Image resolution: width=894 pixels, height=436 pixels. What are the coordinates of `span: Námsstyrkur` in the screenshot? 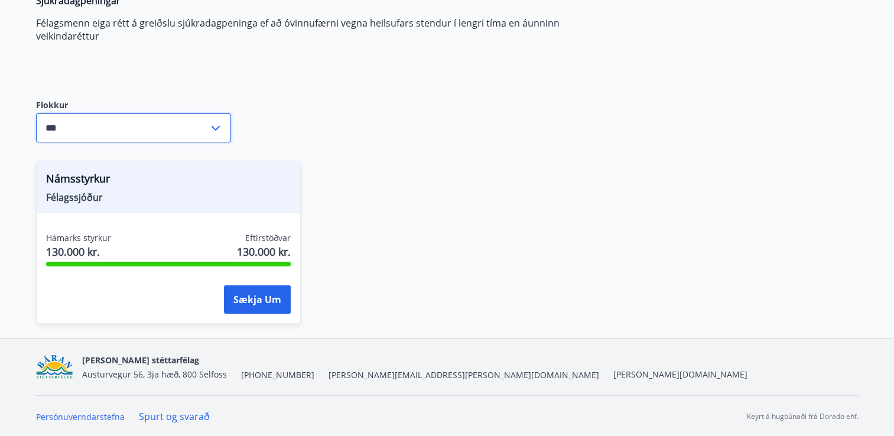 It's located at (168, 181).